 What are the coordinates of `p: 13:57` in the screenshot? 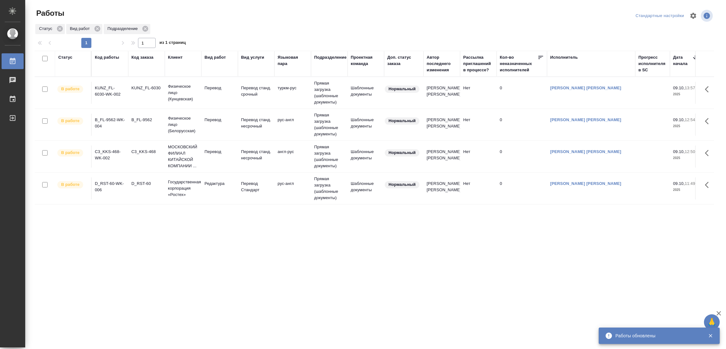 It's located at (690, 88).